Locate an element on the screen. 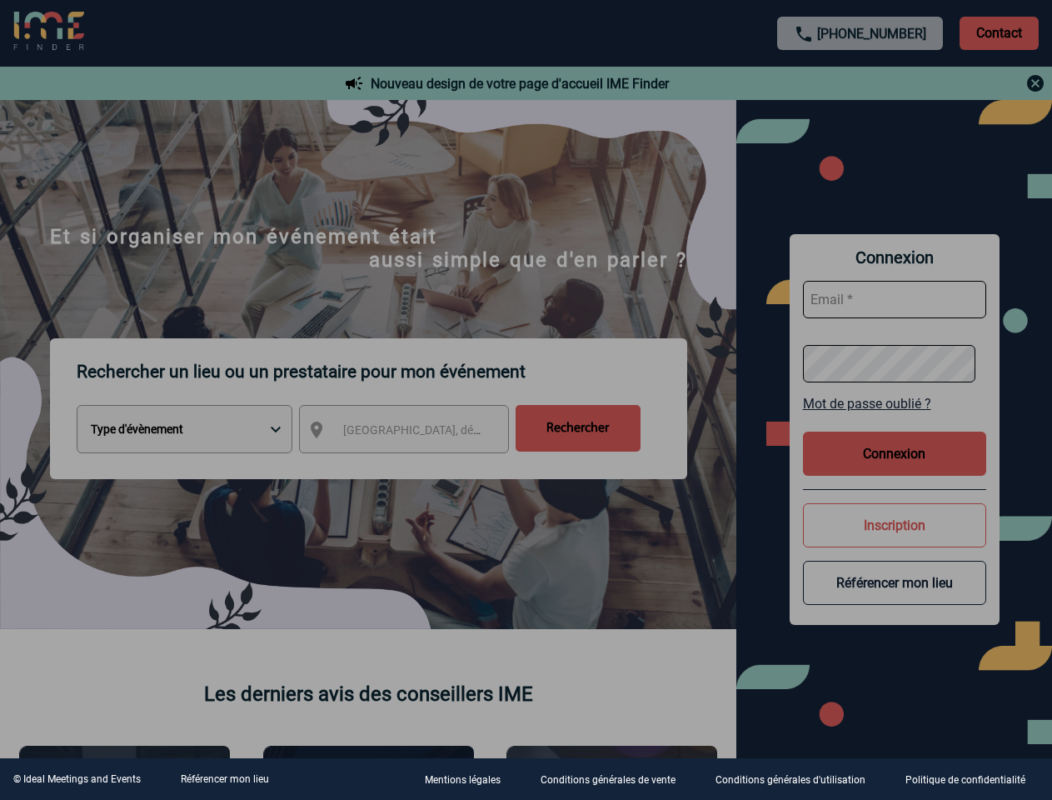 This screenshot has height=800, width=1052. a: Référencer mon lieu is located at coordinates (225, 779).